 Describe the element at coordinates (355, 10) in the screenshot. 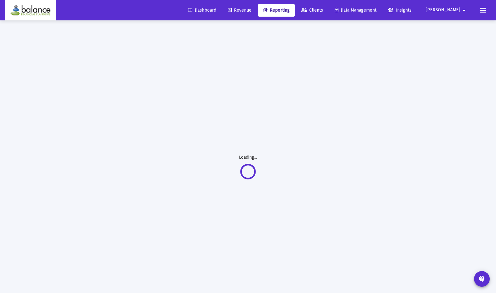

I see `span: Data Management` at that location.